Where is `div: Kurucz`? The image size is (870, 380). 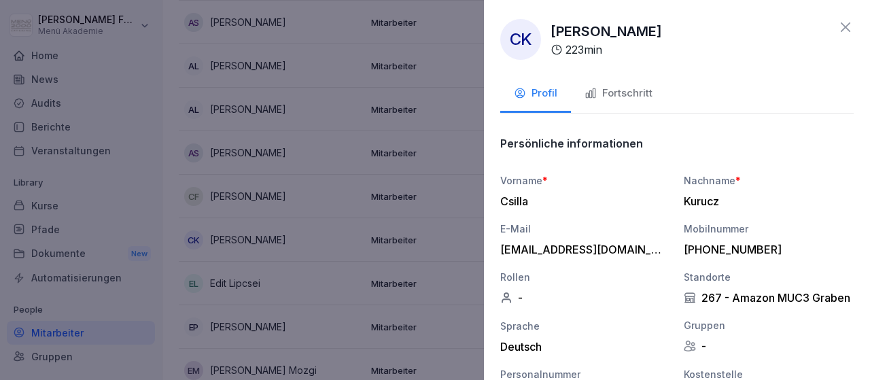
div: Kurucz is located at coordinates (765, 201).